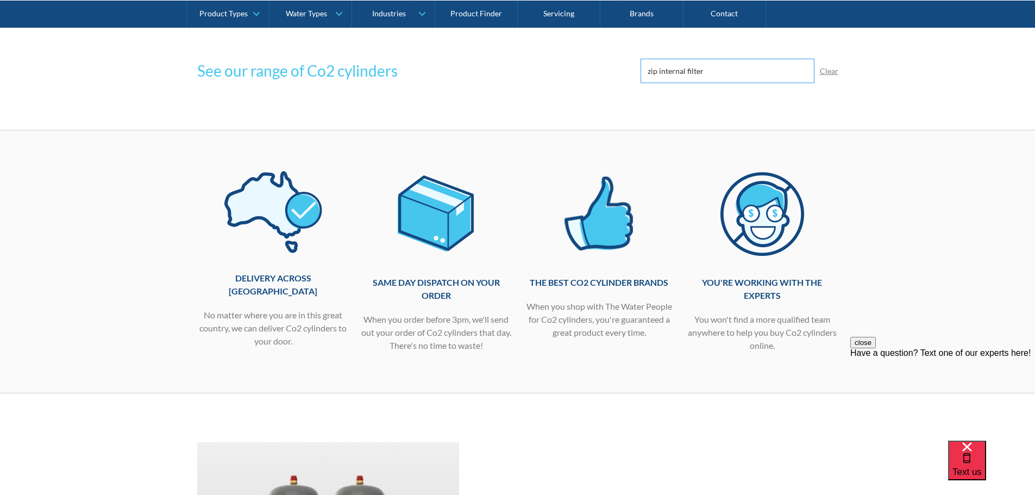 This screenshot has height=495, width=1035. What do you see at coordinates (728, 71) in the screenshot?
I see `input: Search by keyword` at bounding box center [728, 71].